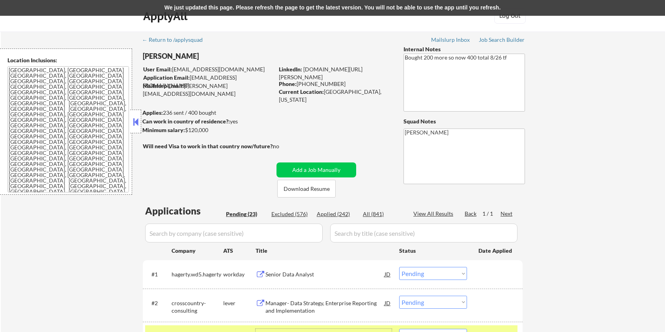 The image size is (665, 332). What do you see at coordinates (301, 92) in the screenshot?
I see `strong: Current Location:` at bounding box center [301, 92].